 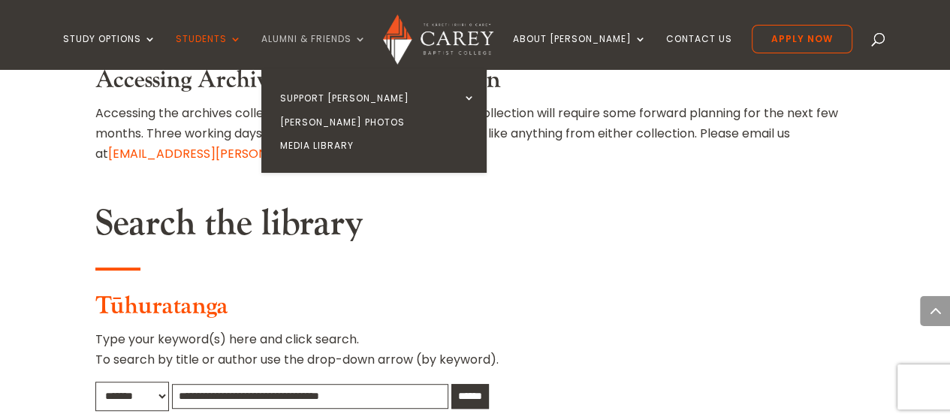 I want to click on a: Students, so click(x=209, y=51).